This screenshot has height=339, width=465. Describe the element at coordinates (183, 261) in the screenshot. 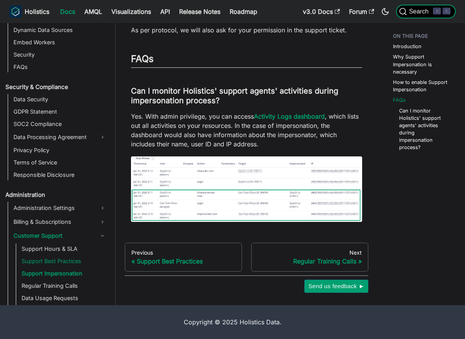

I see `div: Support Best Practices` at that location.